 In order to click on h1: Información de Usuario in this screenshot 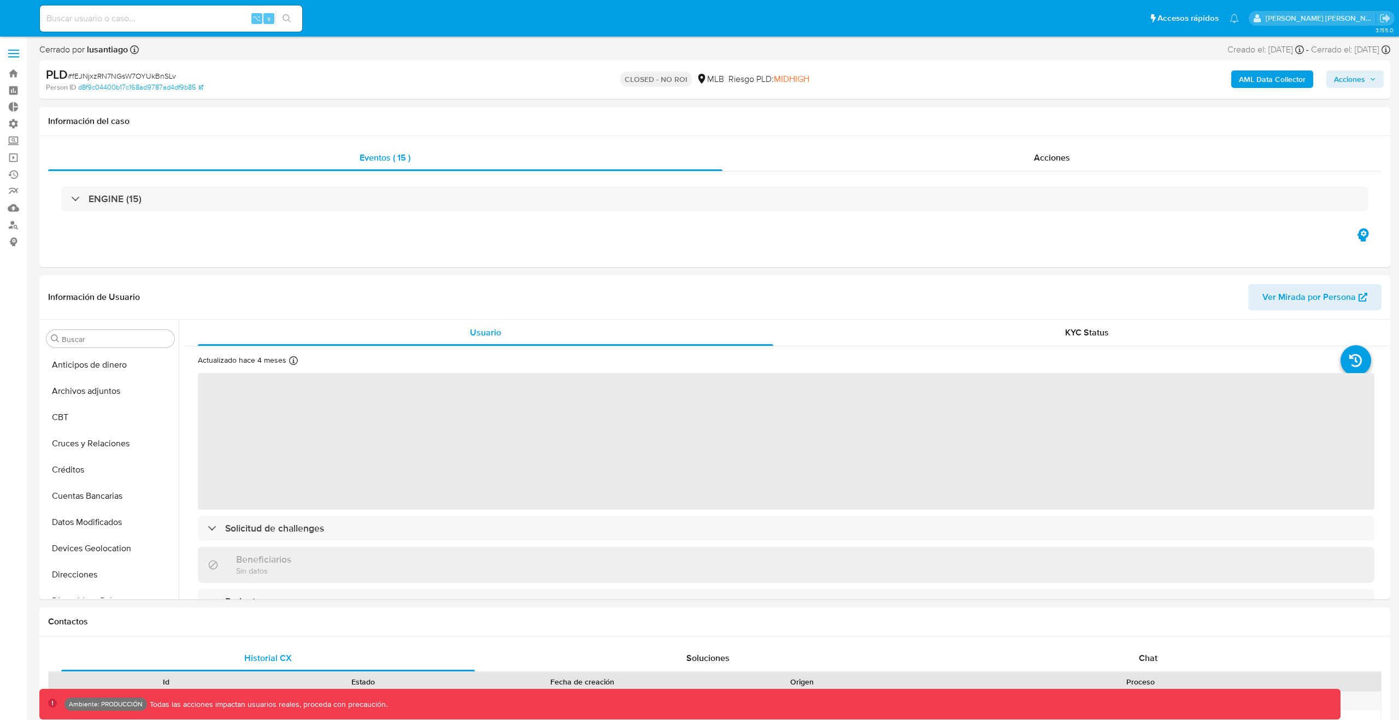, I will do `click(94, 297)`.